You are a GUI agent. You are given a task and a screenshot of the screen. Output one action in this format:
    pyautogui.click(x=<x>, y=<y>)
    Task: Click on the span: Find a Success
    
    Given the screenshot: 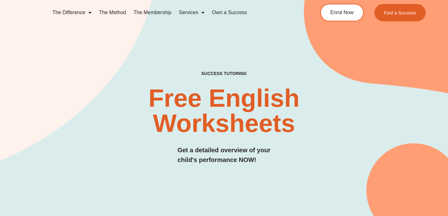 What is the action you would take?
    pyautogui.click(x=400, y=13)
    